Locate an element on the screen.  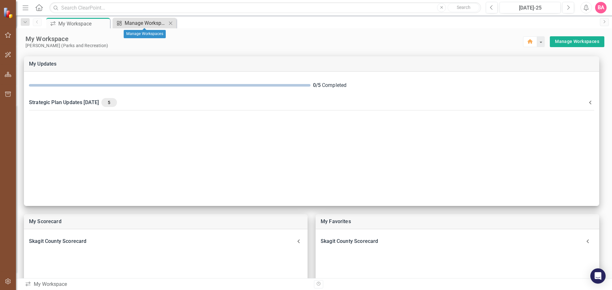
div: 0 / 5 is located at coordinates (317, 85).